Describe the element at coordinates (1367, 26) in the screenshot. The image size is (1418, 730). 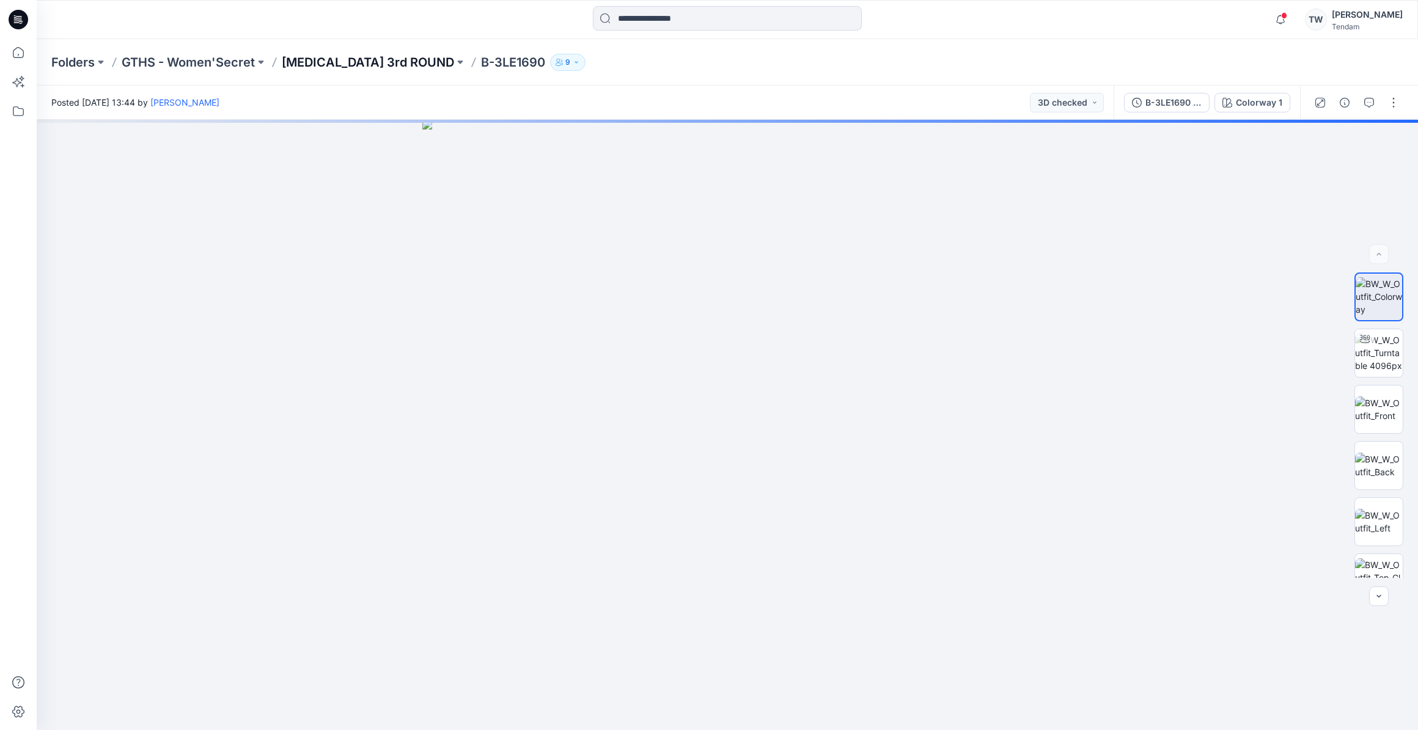
I see `div: Tendam` at that location.